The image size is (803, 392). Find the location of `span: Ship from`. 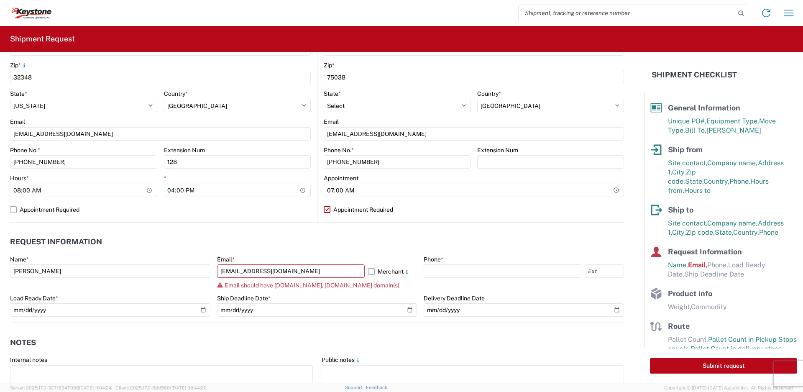

span: Ship from is located at coordinates (685, 149).